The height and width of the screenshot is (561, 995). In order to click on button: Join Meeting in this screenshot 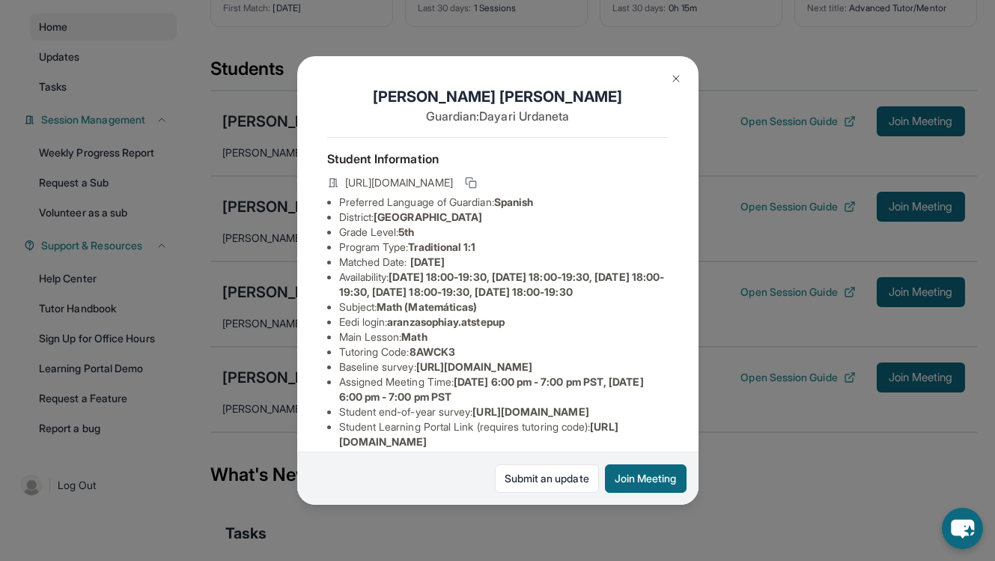, I will do `click(646, 479)`.